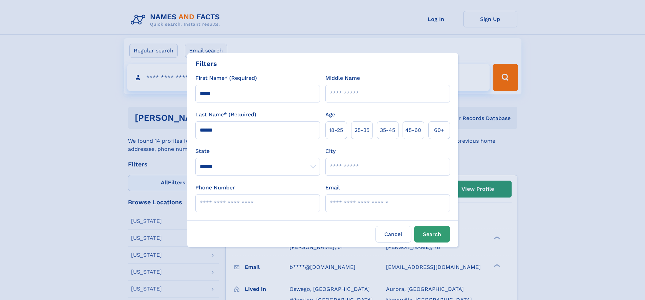 This screenshot has height=300, width=645. What do you see at coordinates (439, 130) in the screenshot?
I see `span: 60+` at bounding box center [439, 130].